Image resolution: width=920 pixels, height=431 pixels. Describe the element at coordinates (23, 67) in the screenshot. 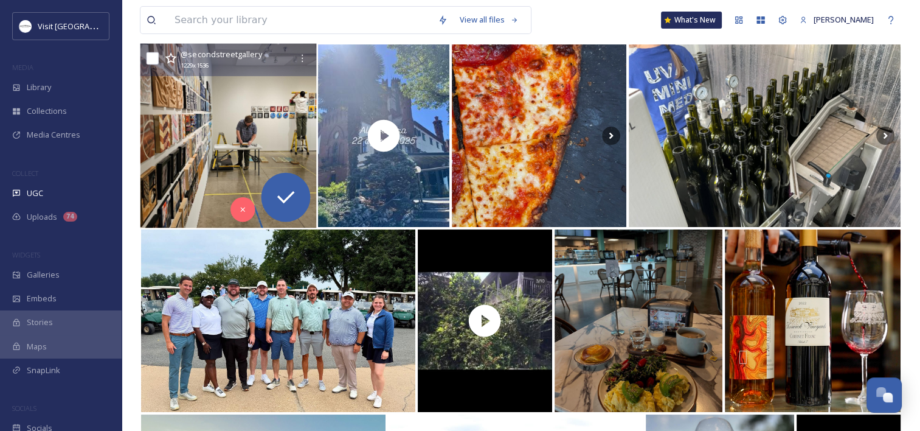

I see `span: MEDIA` at that location.